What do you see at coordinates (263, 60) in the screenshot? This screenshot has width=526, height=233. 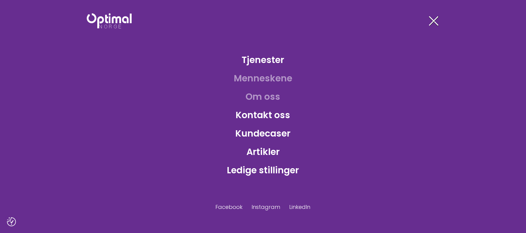 I see `a: Tjenester` at bounding box center [263, 60].